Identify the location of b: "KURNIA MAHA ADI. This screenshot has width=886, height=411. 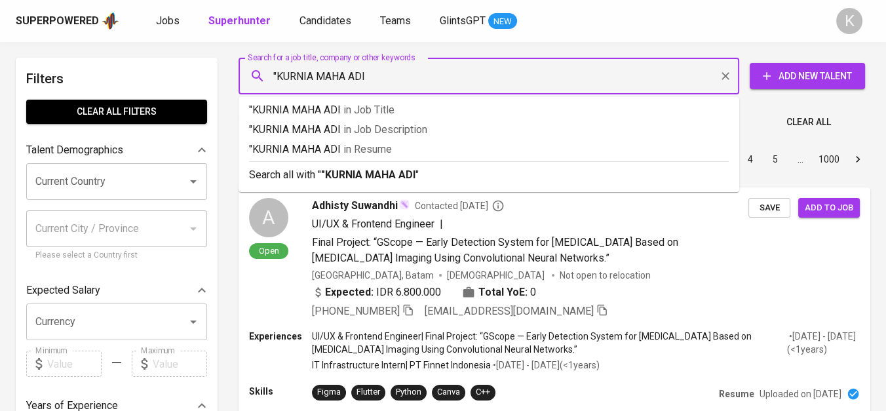
(368, 174).